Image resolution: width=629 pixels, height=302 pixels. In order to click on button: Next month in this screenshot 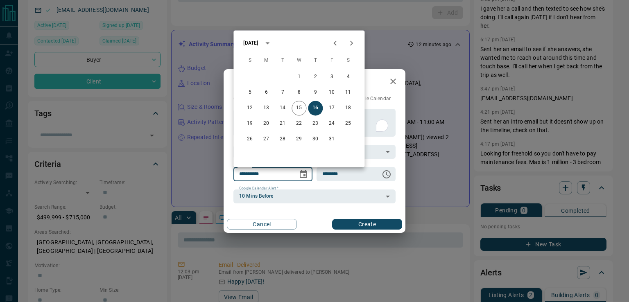, I will do `click(351, 43)`.